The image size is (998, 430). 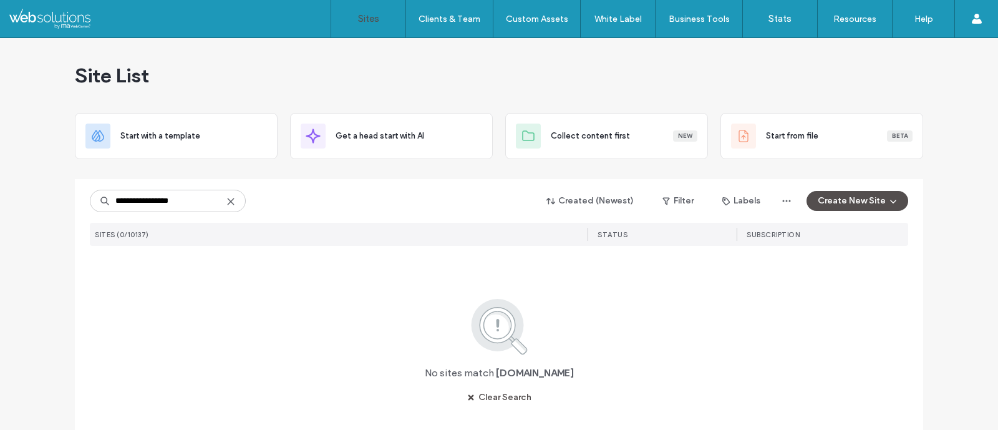 What do you see at coordinates (590, 136) in the screenshot?
I see `span: Collect content first` at bounding box center [590, 136].